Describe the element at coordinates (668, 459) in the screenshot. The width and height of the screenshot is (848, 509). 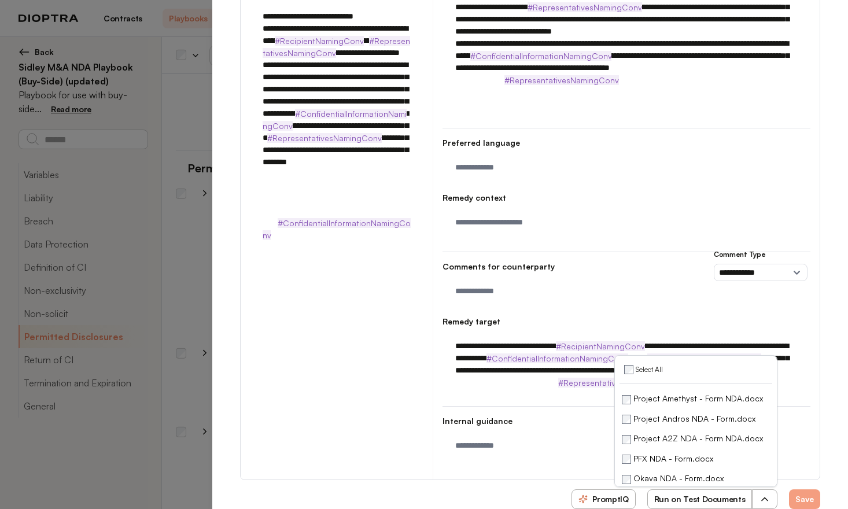
I see `label: PFX NDA - Form.docx` at that location.